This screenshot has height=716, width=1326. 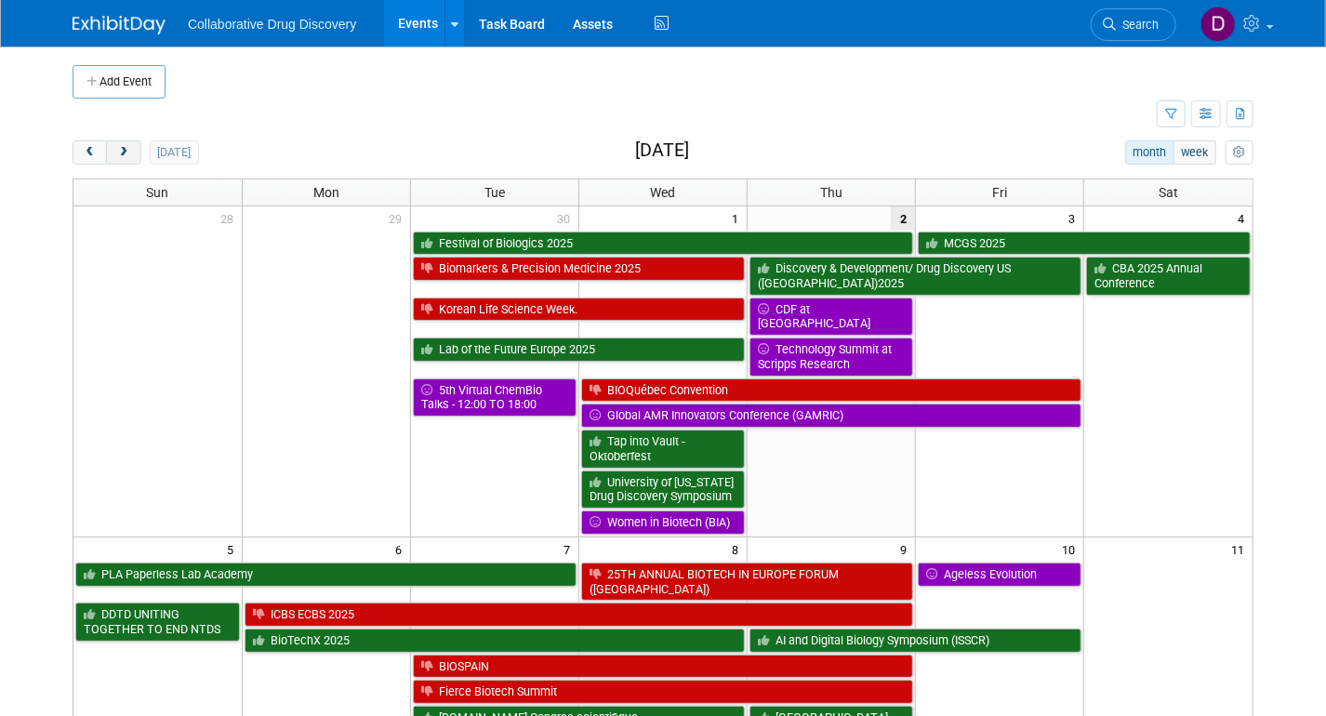 I want to click on a: BioTechX 2025, so click(x=495, y=641).